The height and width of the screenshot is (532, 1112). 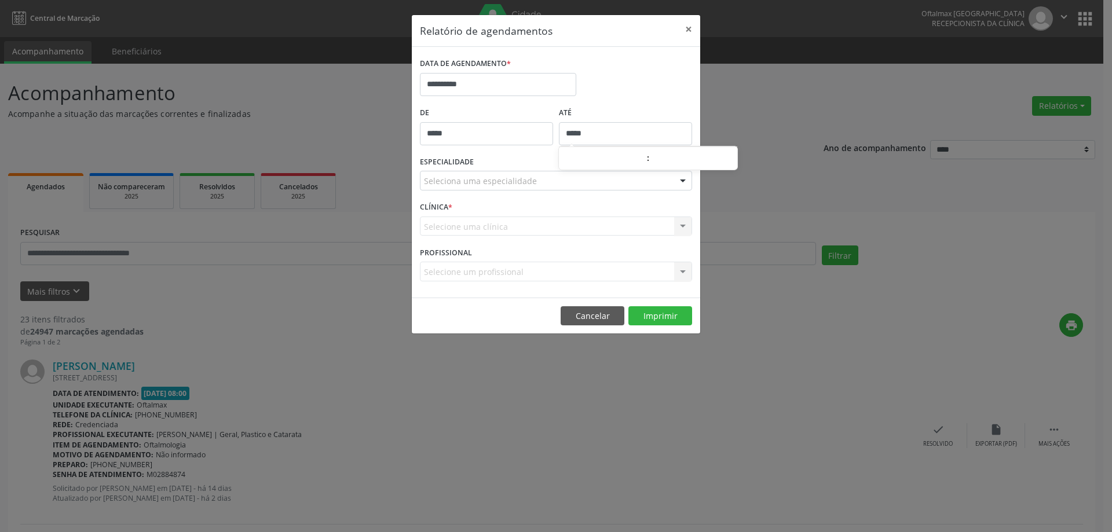 What do you see at coordinates (436, 207) in the screenshot?
I see `label: CLÍNICA` at bounding box center [436, 207].